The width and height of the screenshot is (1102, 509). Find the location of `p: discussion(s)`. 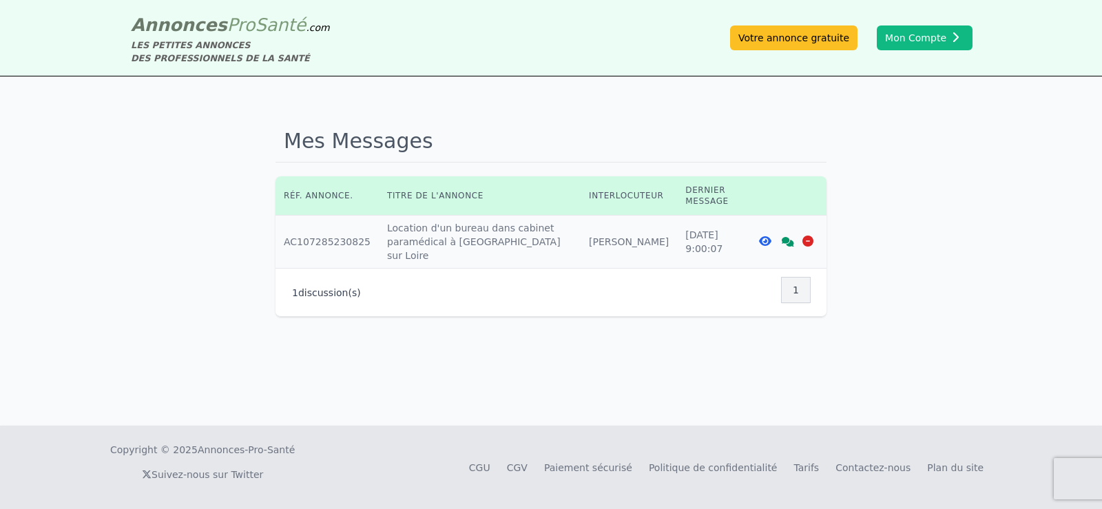

p: discussion(s) is located at coordinates (326, 293).